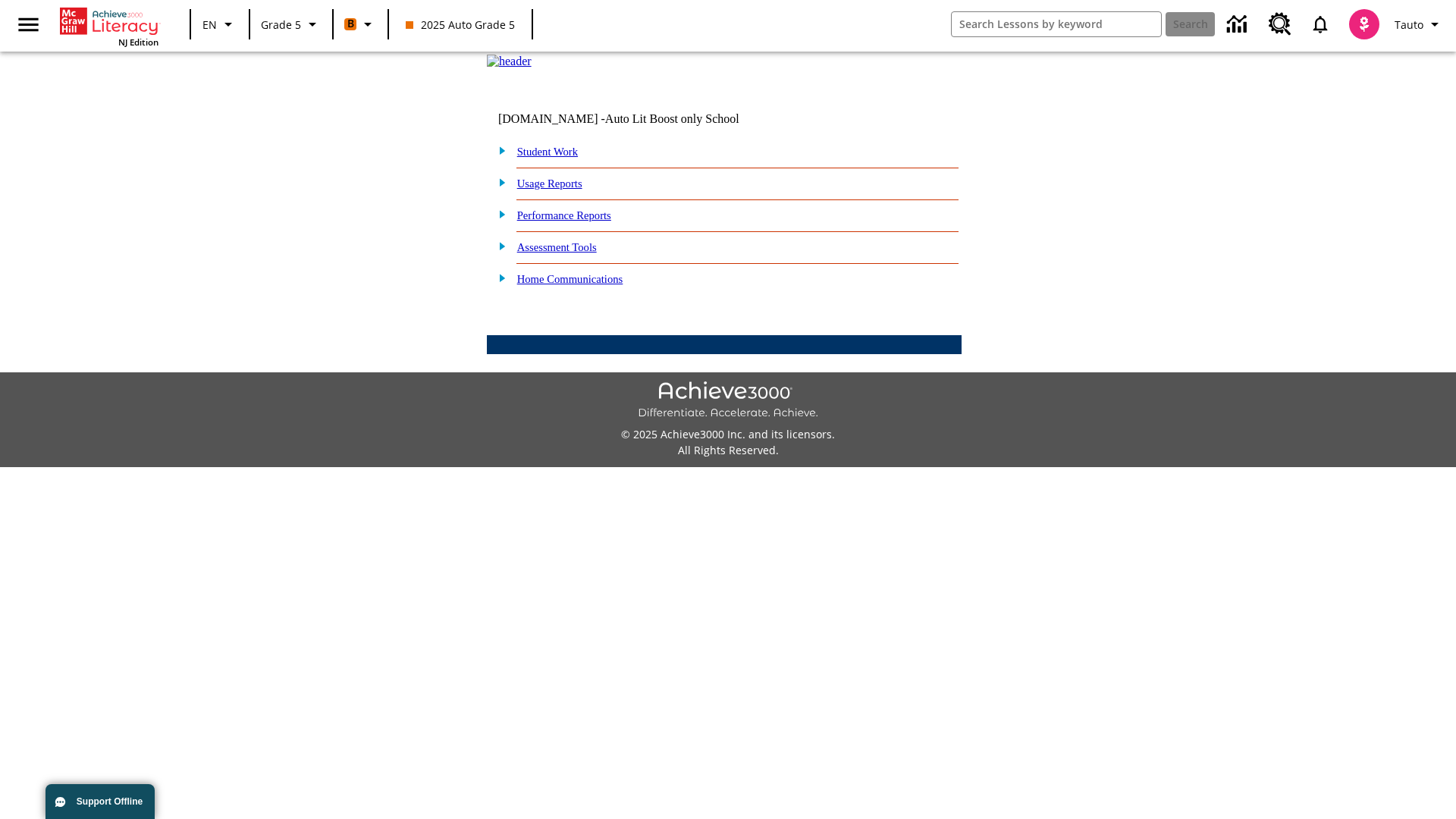 The height and width of the screenshot is (819, 1456). Describe the element at coordinates (209, 25) in the screenshot. I see `span: EN` at that location.